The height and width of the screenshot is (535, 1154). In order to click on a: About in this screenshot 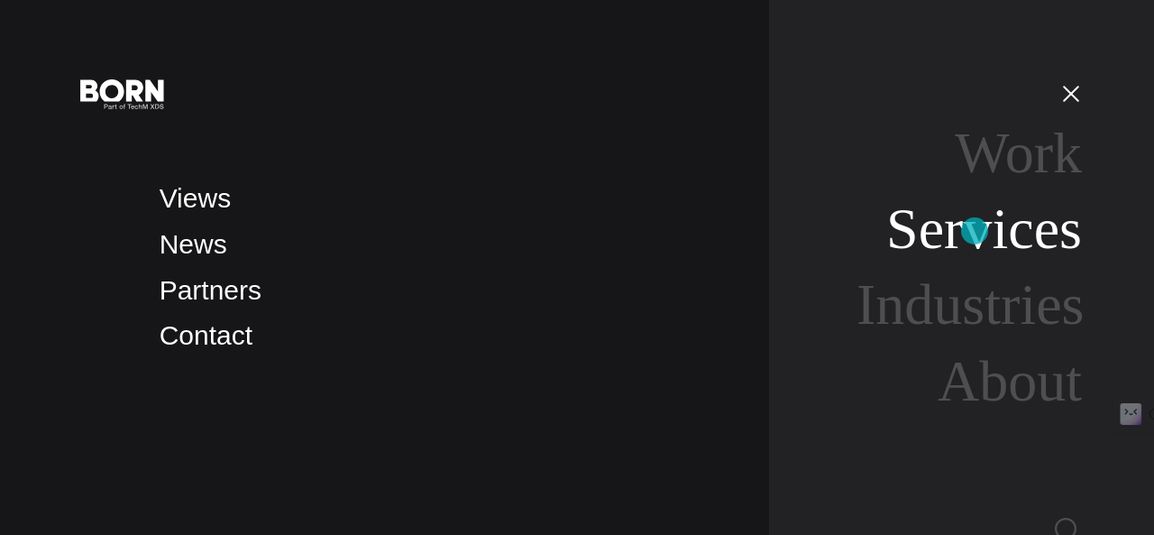, I will do `click(1010, 381)`.